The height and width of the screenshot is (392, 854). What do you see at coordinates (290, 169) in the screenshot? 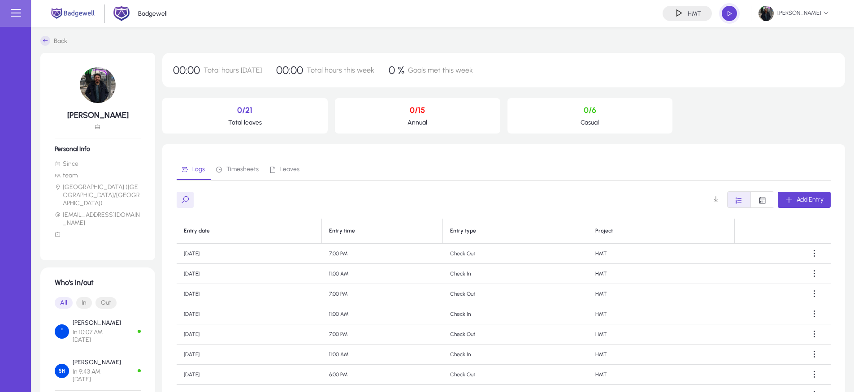
I see `span: Leaves` at bounding box center [290, 169].